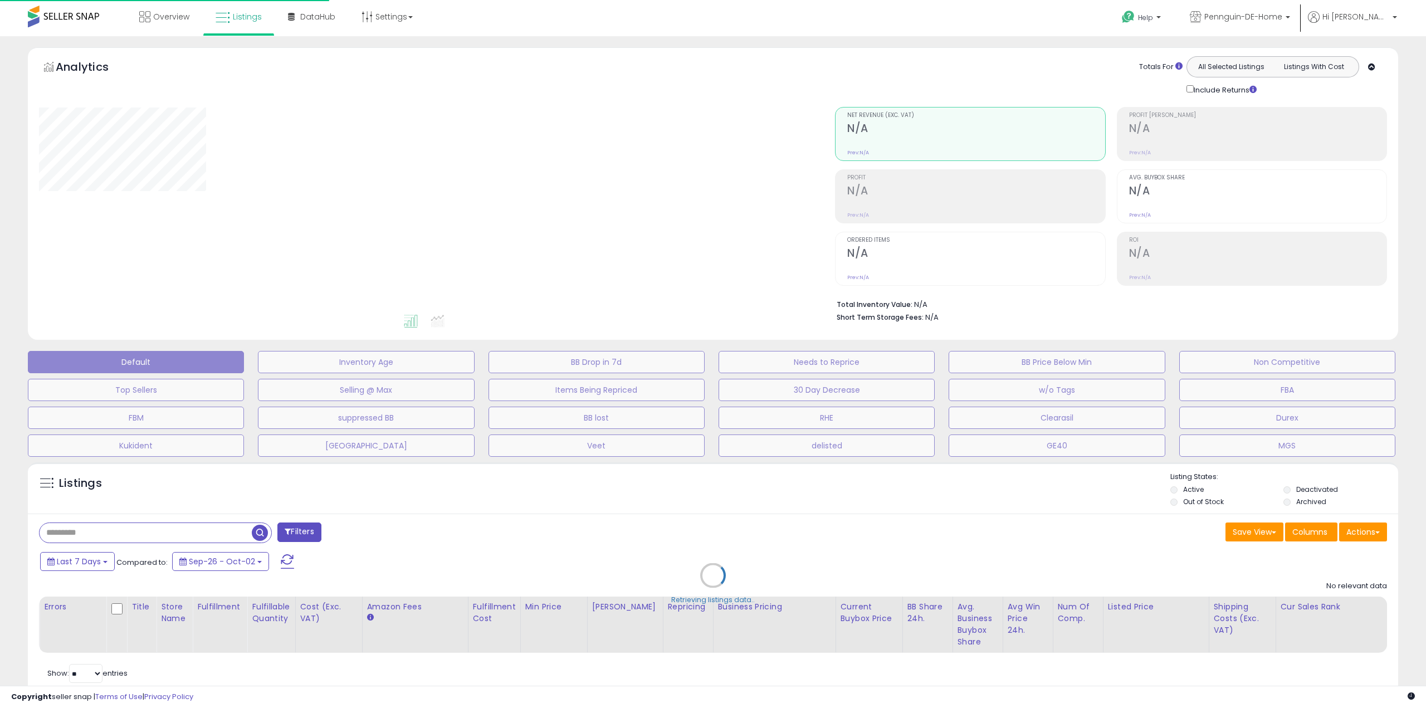 Image resolution: width=1426 pixels, height=708 pixels. Describe the element at coordinates (1142, 19) in the screenshot. I see `a: Help` at that location.